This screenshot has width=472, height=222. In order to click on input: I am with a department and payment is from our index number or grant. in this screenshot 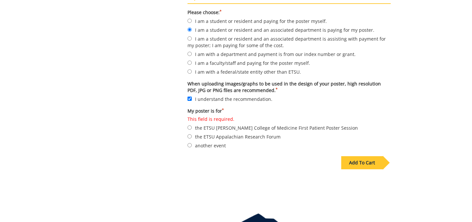, I will do `click(189, 54)`.